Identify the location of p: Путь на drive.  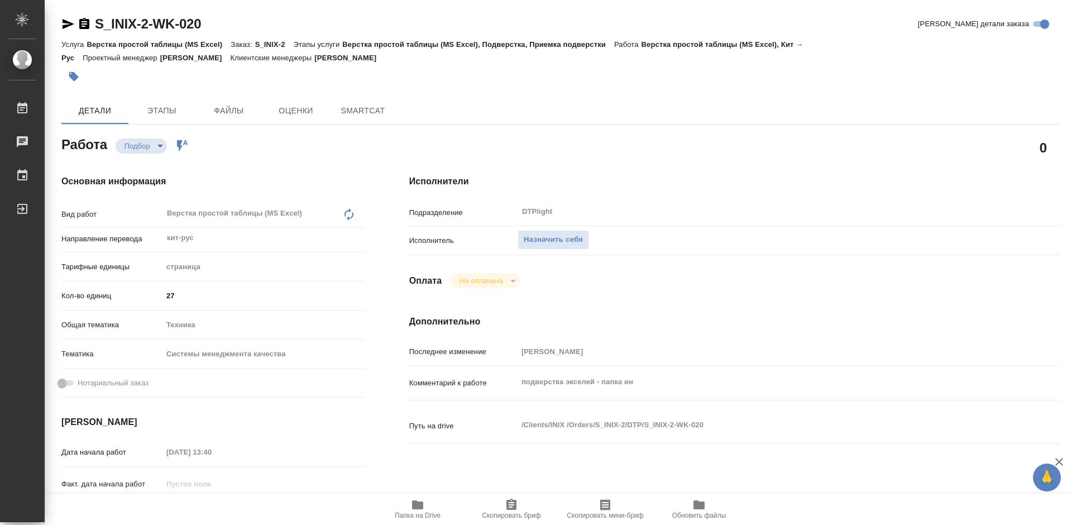
(464, 426).